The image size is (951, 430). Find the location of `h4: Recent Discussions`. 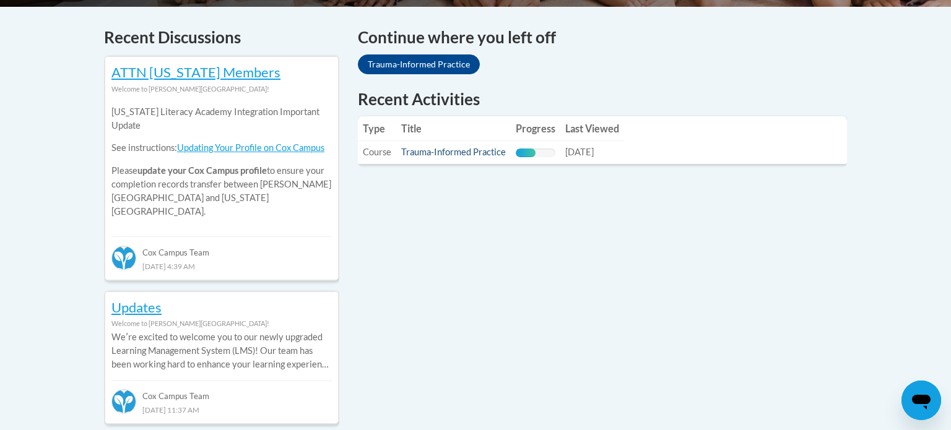

h4: Recent Discussions is located at coordinates (222, 37).